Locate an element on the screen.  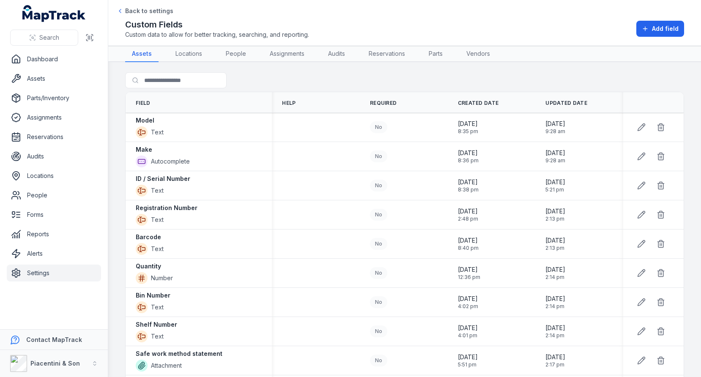
span: 2:48 pm is located at coordinates (468, 219).